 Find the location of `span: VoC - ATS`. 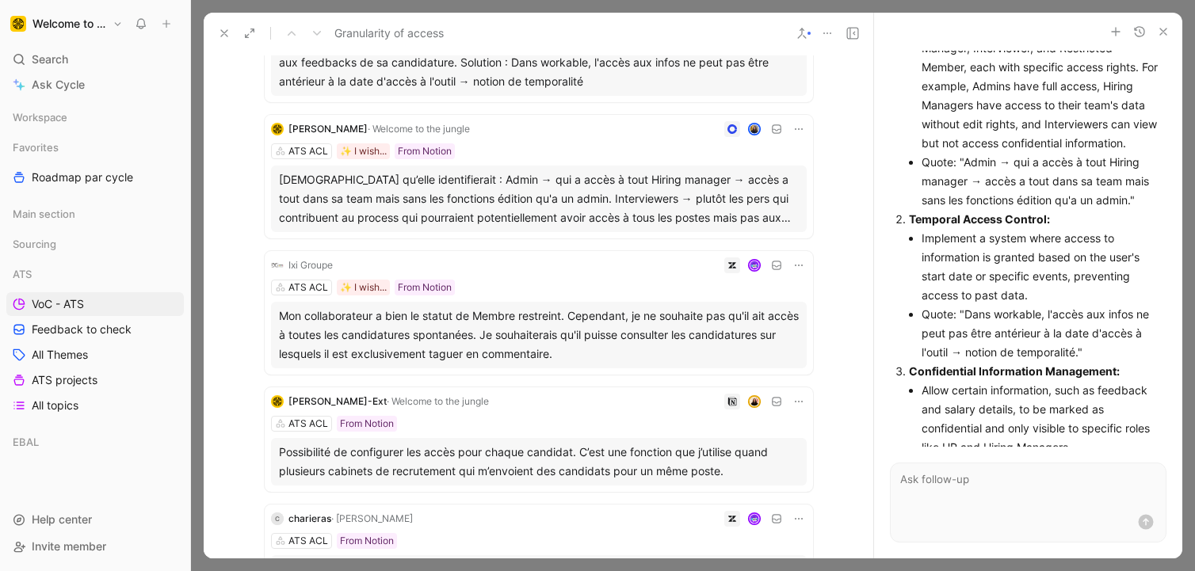

span: VoC - ATS is located at coordinates (58, 304).